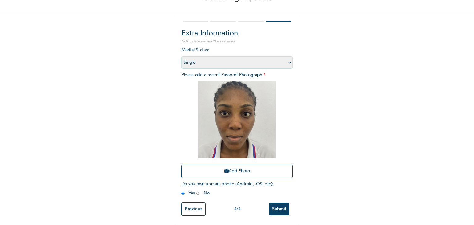 The height and width of the screenshot is (225, 474). What do you see at coordinates (193, 209) in the screenshot?
I see `input: Previous` at bounding box center [193, 209].